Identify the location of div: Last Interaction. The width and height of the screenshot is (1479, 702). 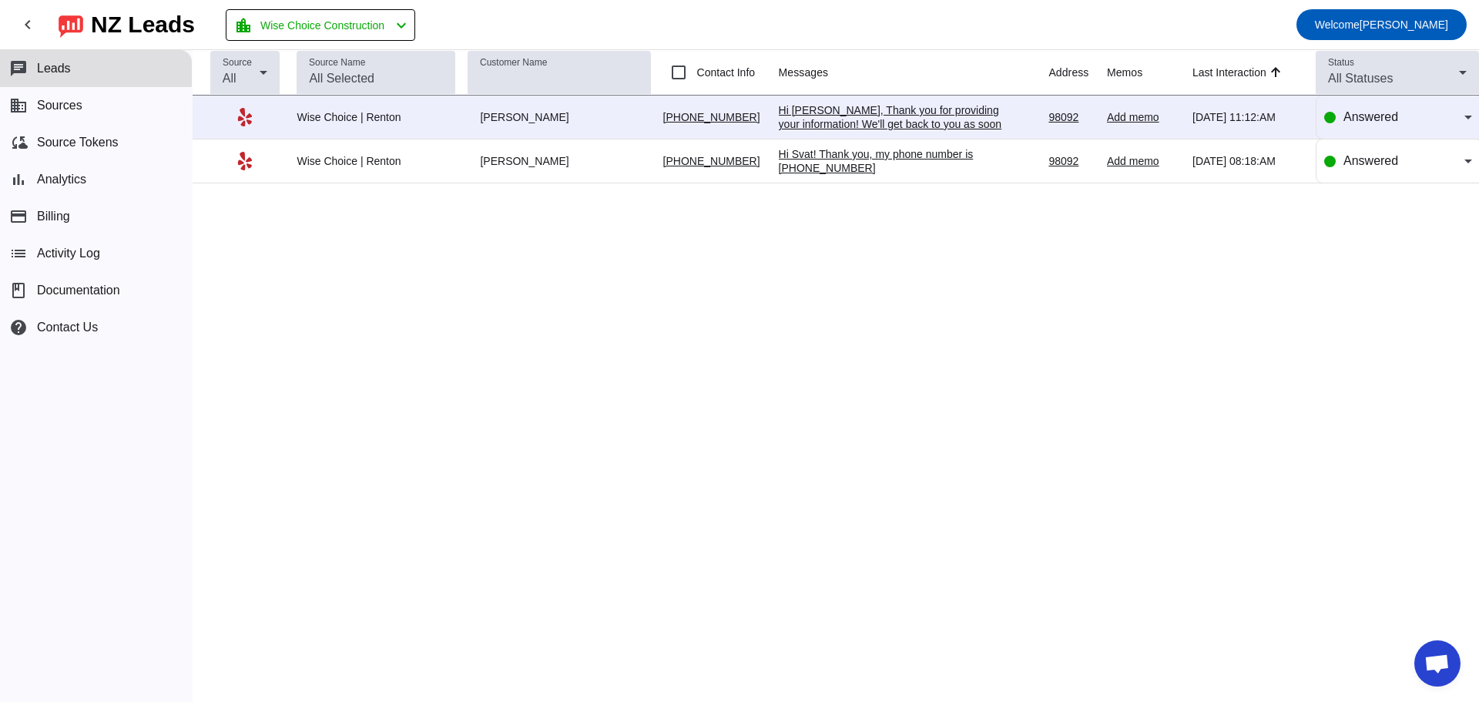
(1229, 72).